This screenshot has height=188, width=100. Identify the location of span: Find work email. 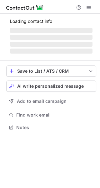
(55, 115).